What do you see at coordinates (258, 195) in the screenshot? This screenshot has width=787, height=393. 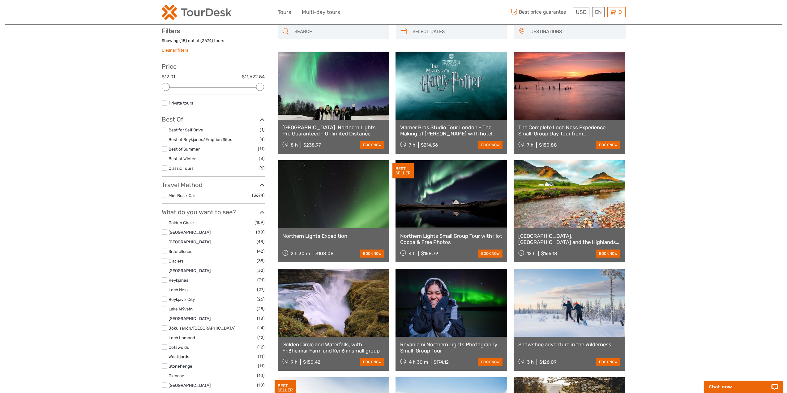 I see `span: (3674)` at bounding box center [258, 195].